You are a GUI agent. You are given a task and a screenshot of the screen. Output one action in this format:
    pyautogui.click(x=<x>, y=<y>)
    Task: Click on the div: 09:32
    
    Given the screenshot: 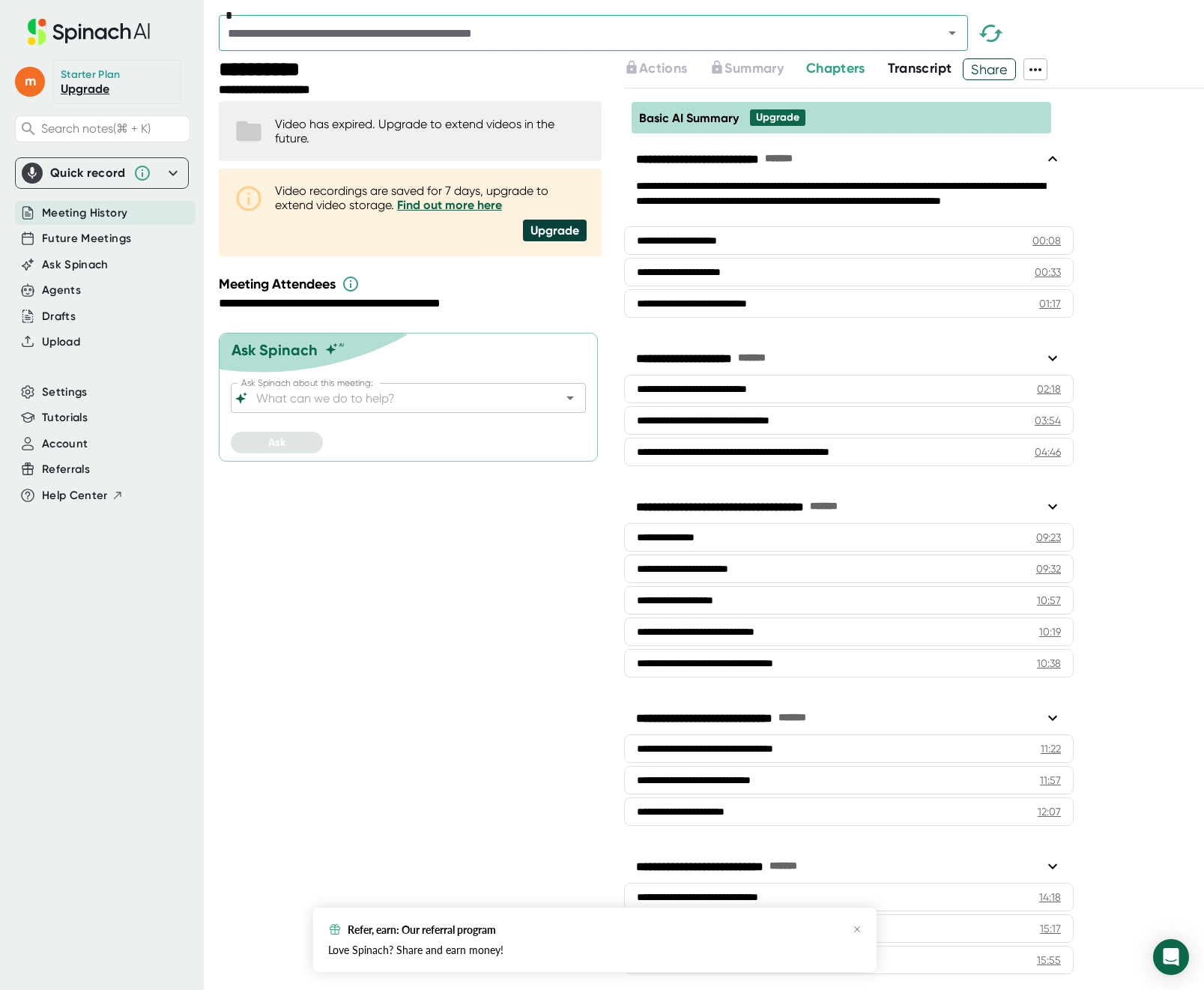 What is the action you would take?
    pyautogui.click(x=1048, y=568)
    